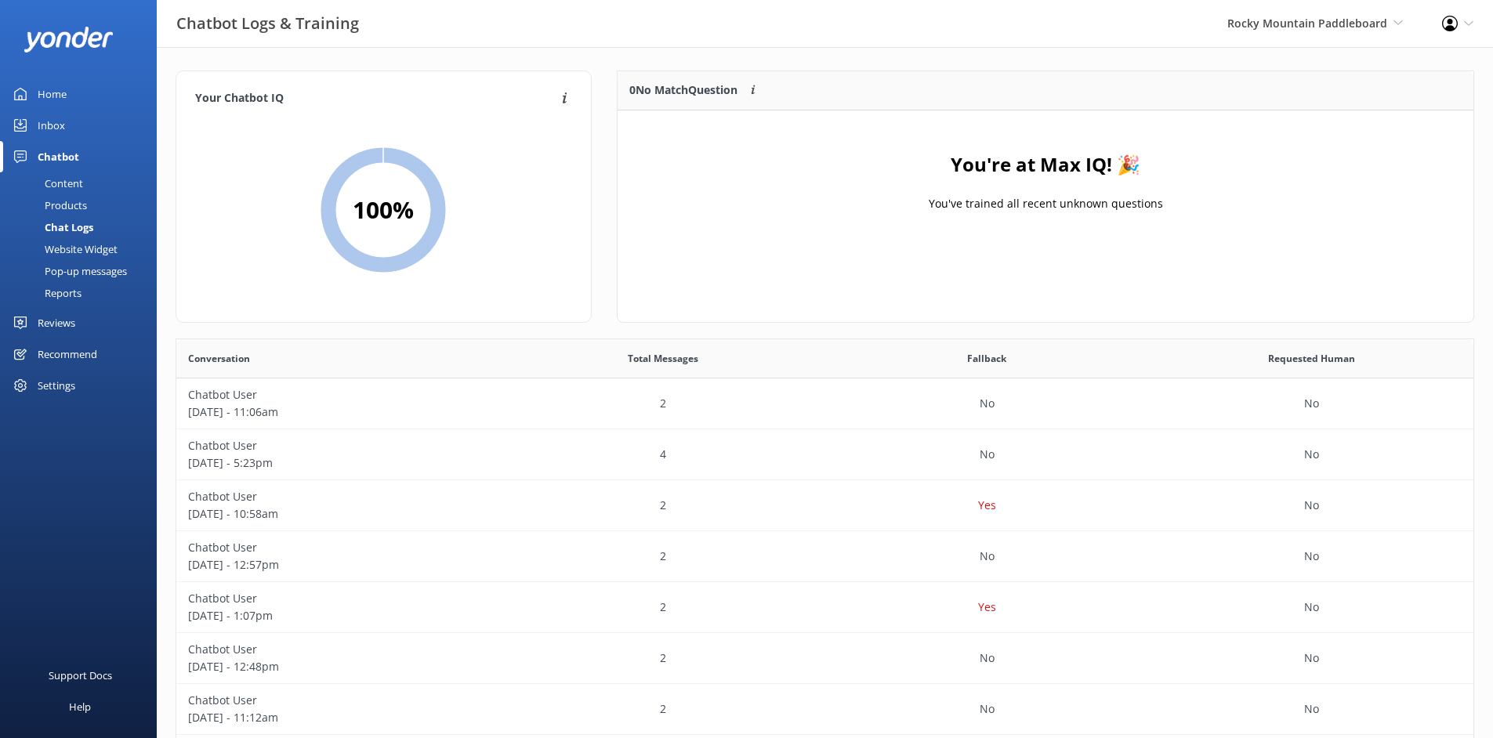 The image size is (1493, 738). Describe the element at coordinates (267, 24) in the screenshot. I see `h3: Chatbot Logs & Training` at that location.